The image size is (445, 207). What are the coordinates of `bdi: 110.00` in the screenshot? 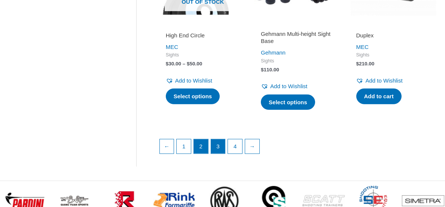 It's located at (270, 70).